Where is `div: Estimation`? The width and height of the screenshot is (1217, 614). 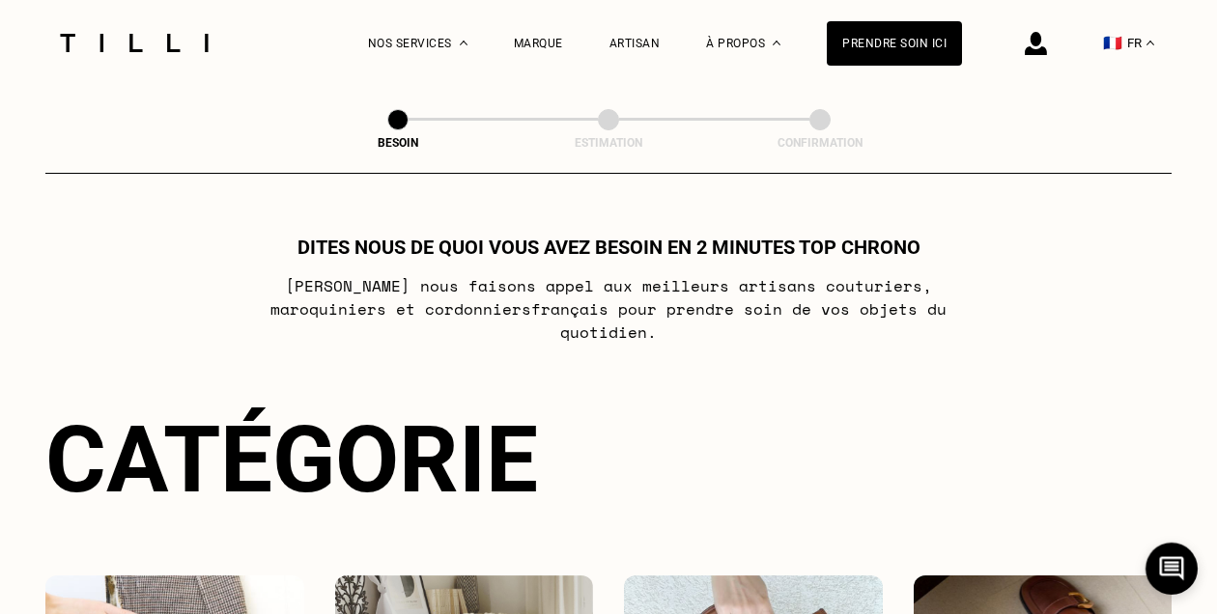 div: Estimation is located at coordinates (608, 143).